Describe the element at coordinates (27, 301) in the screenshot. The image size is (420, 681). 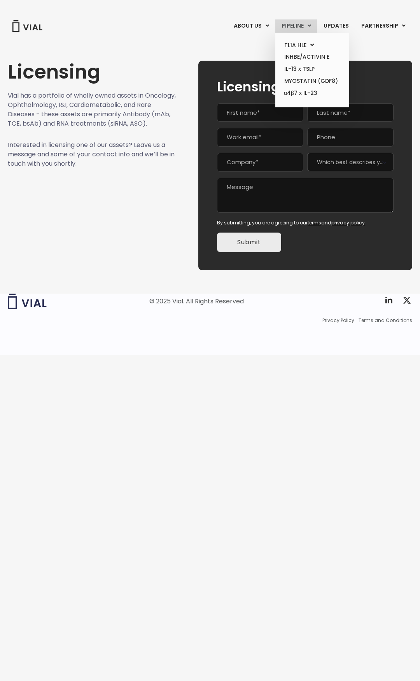
I see `img: Vial logo wih "Vial" spelled out` at that location.